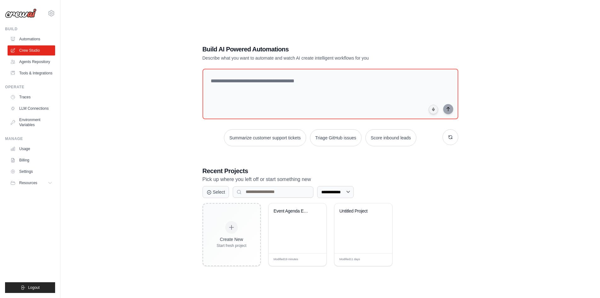 The height and width of the screenshot is (298, 600). Describe the element at coordinates (308, 49) in the screenshot. I see `h1: Build AI Powered Automations` at that location.